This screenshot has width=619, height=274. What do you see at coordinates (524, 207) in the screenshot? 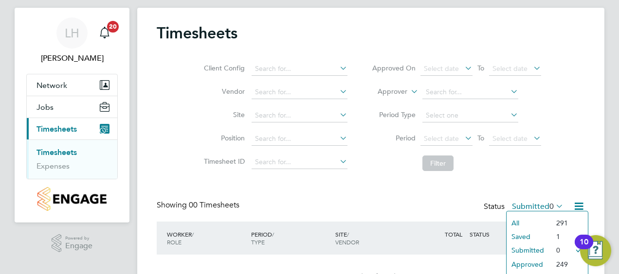
I see `div: Status` at bounding box center [524, 207].